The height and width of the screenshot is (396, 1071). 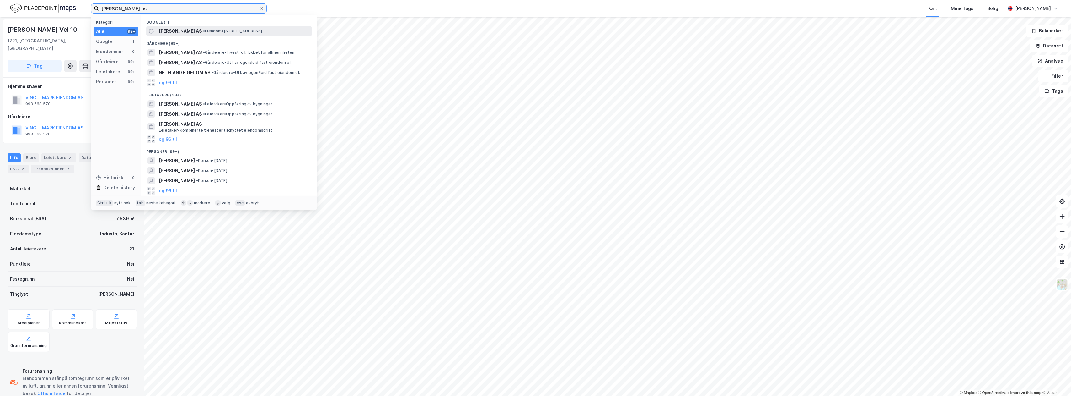 What do you see at coordinates (161, 203) in the screenshot?
I see `div: neste kategori` at bounding box center [161, 203].